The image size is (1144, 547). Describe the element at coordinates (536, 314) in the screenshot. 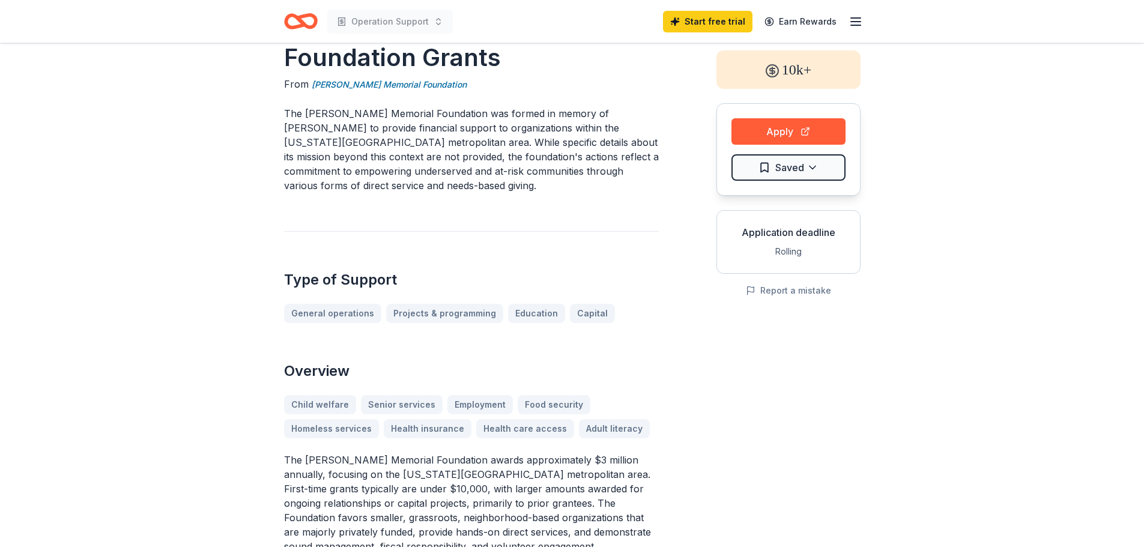

I see `a: Education` at that location.